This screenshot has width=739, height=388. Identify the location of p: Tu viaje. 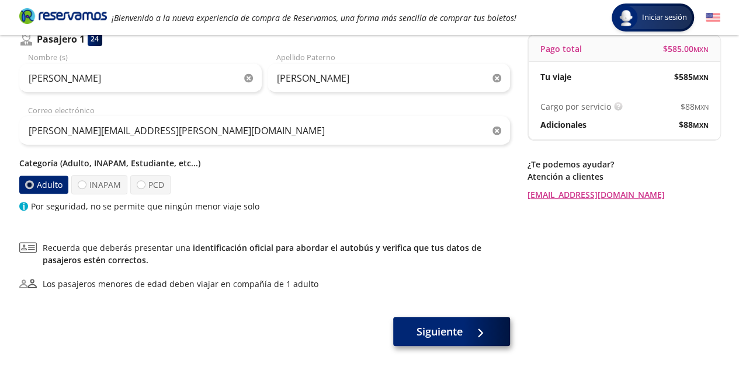
(555, 76).